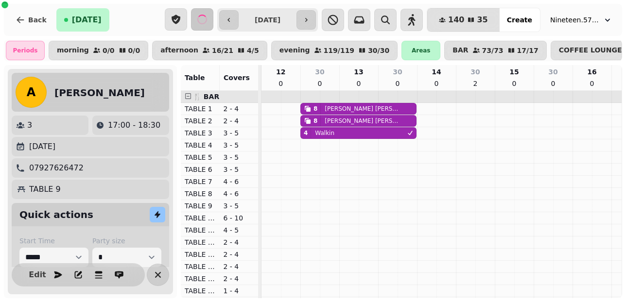  What do you see at coordinates (358, 72) in the screenshot?
I see `p: 13` at bounding box center [358, 72].